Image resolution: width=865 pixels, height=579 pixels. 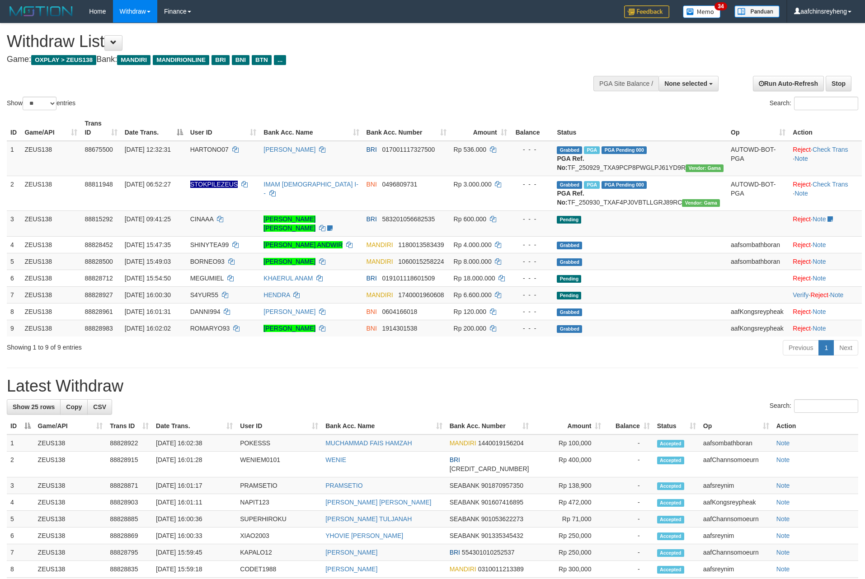 What do you see at coordinates (210, 245) in the screenshot?
I see `span: SHINYTEA99` at bounding box center [210, 245].